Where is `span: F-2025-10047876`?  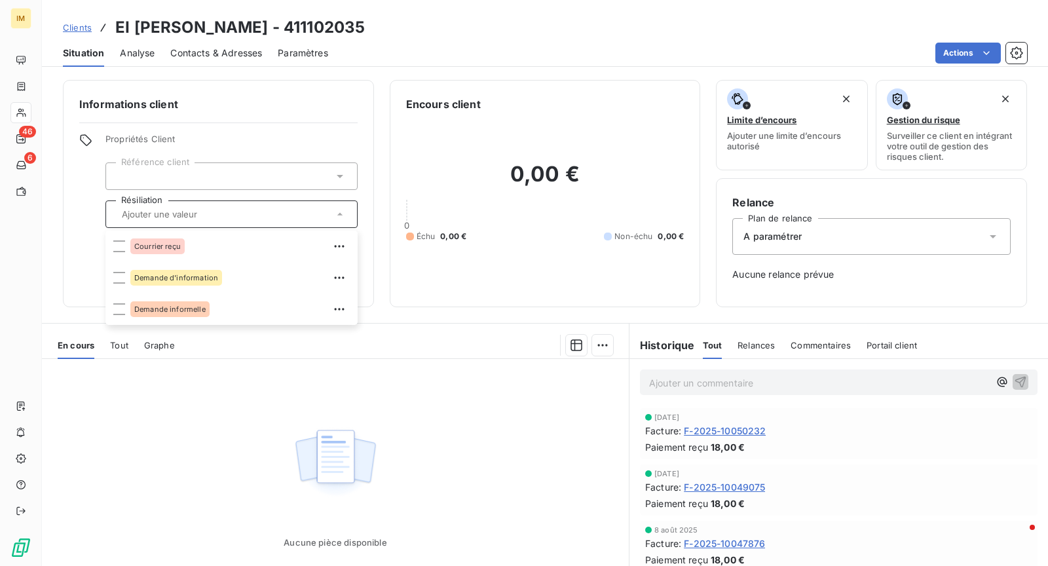 span: F-2025-10047876 is located at coordinates (725, 543).